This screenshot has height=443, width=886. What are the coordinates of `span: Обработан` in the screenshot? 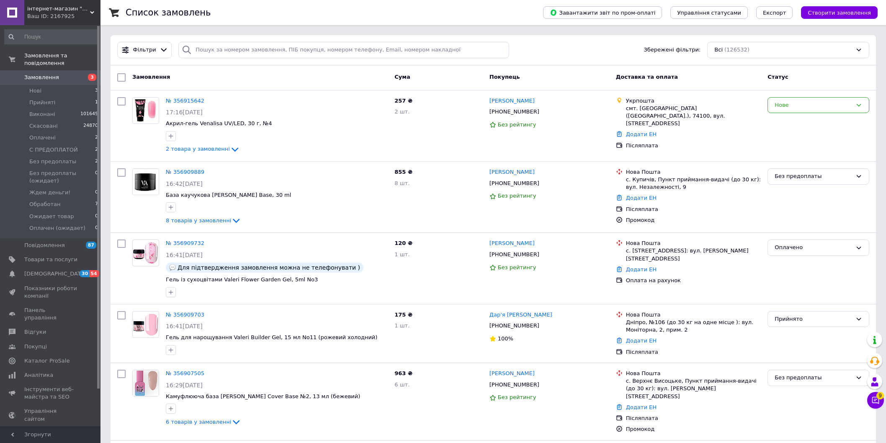 It's located at (45, 204).